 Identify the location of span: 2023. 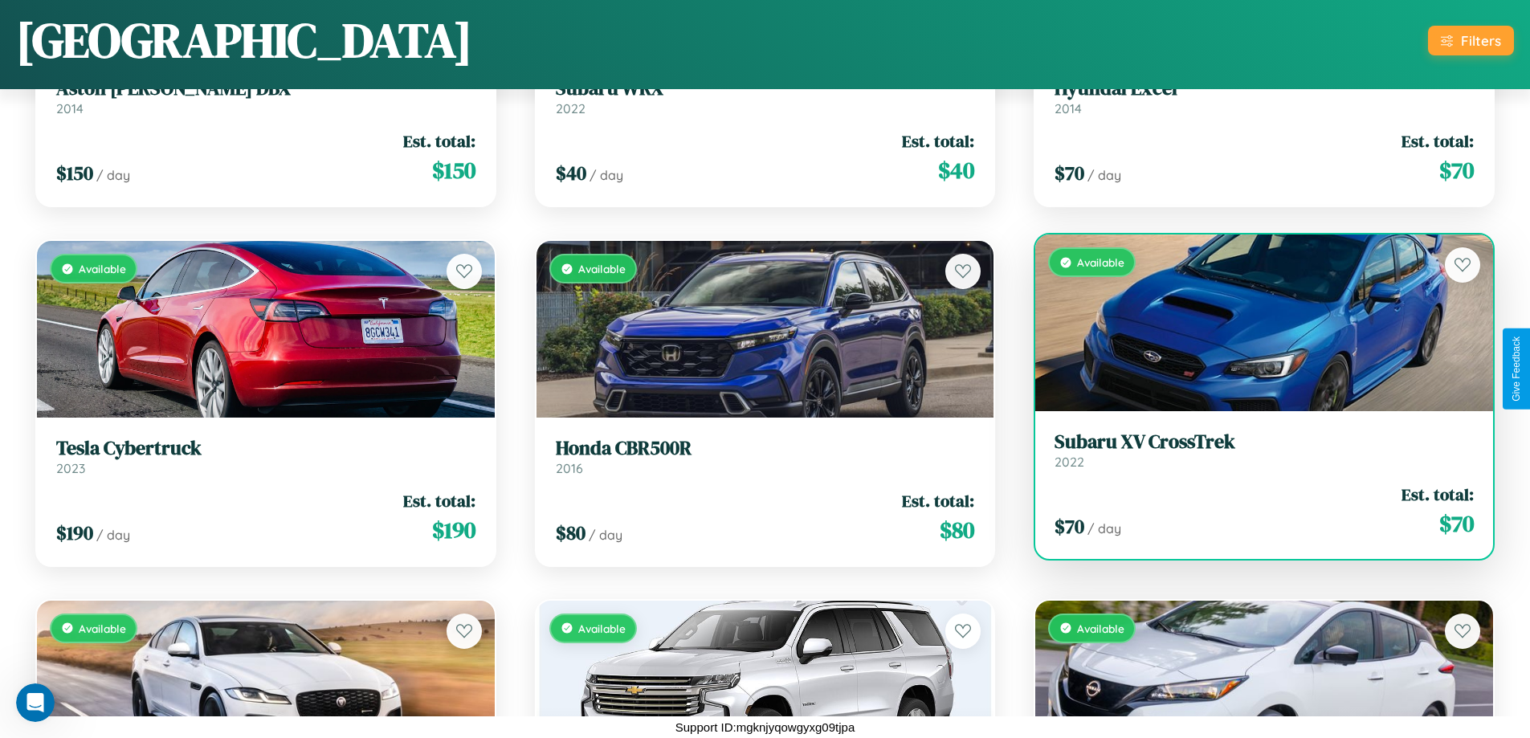
(71, 468).